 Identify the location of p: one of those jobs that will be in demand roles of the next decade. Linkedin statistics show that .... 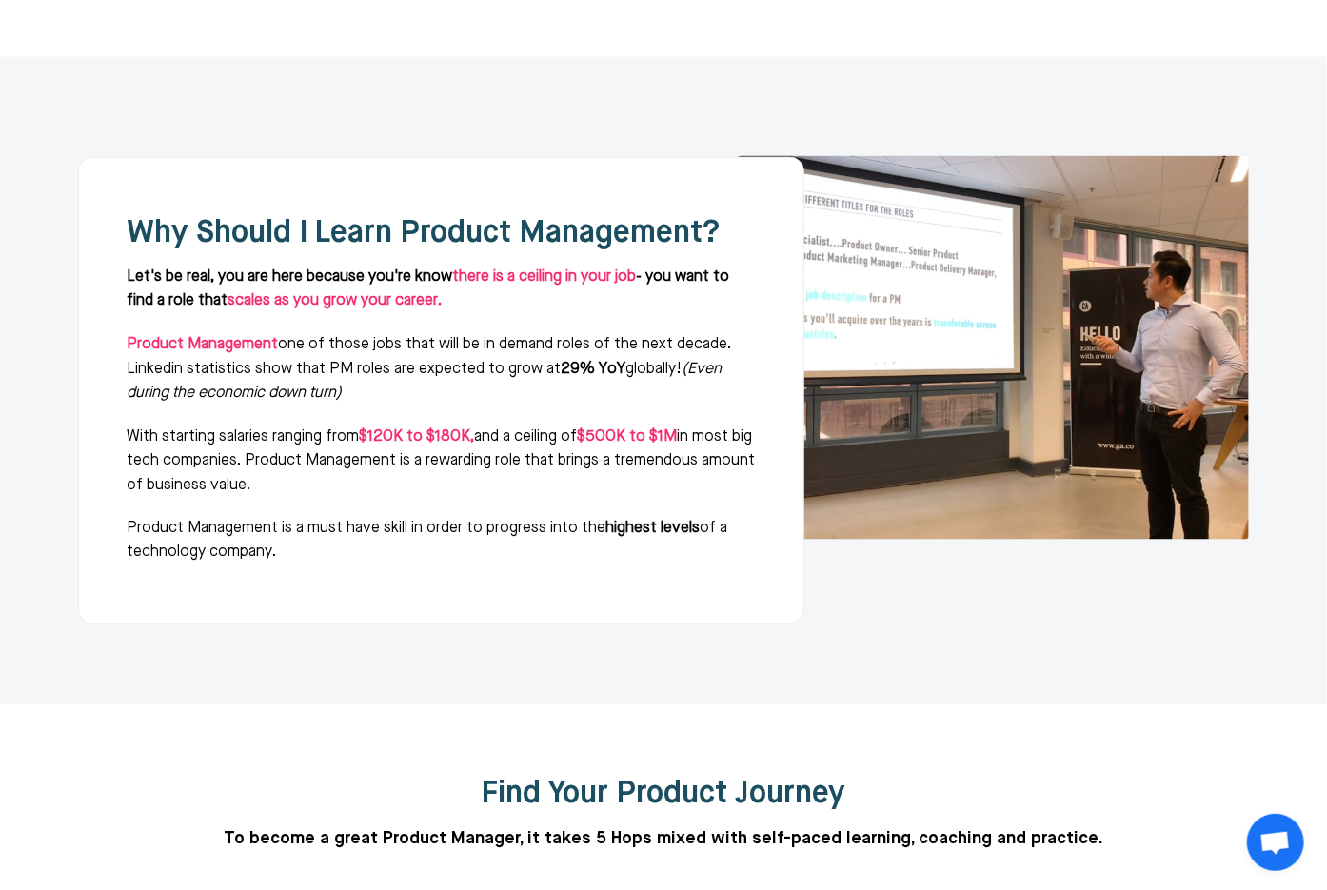
(441, 369).